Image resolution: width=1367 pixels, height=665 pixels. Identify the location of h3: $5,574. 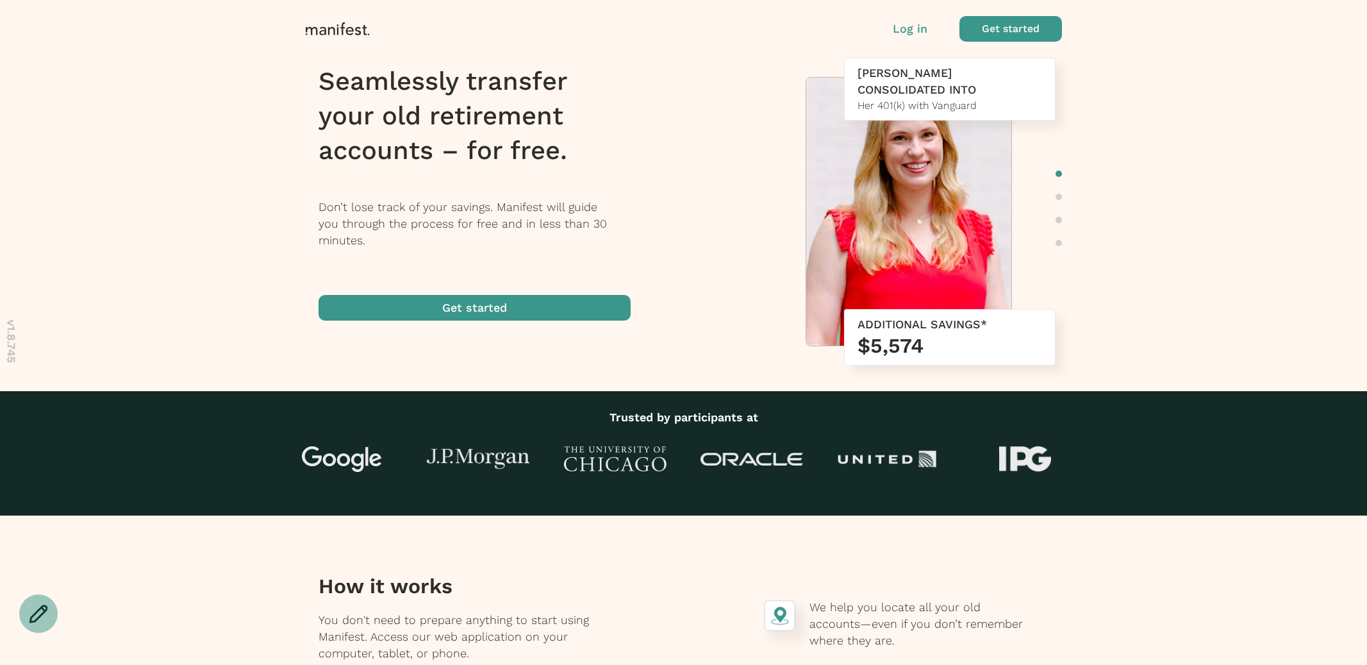
(950, 346).